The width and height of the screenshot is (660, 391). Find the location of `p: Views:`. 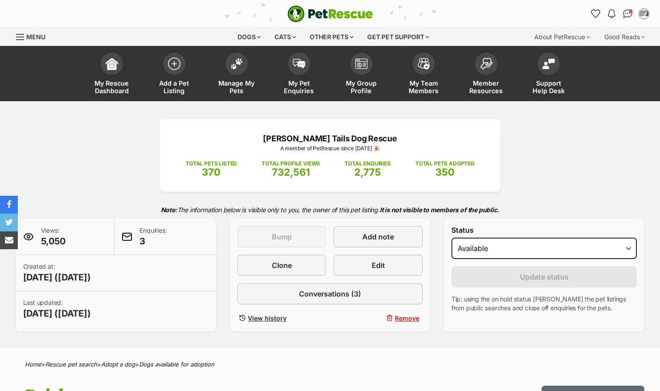

p: Views: is located at coordinates (53, 237).